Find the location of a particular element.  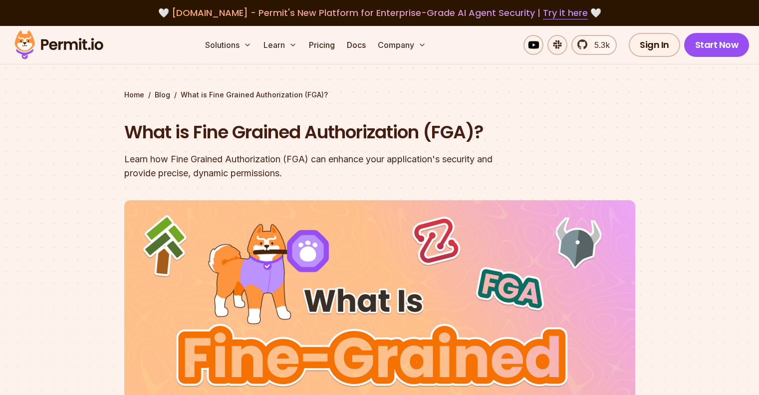

a: Start Now is located at coordinates (716, 45).